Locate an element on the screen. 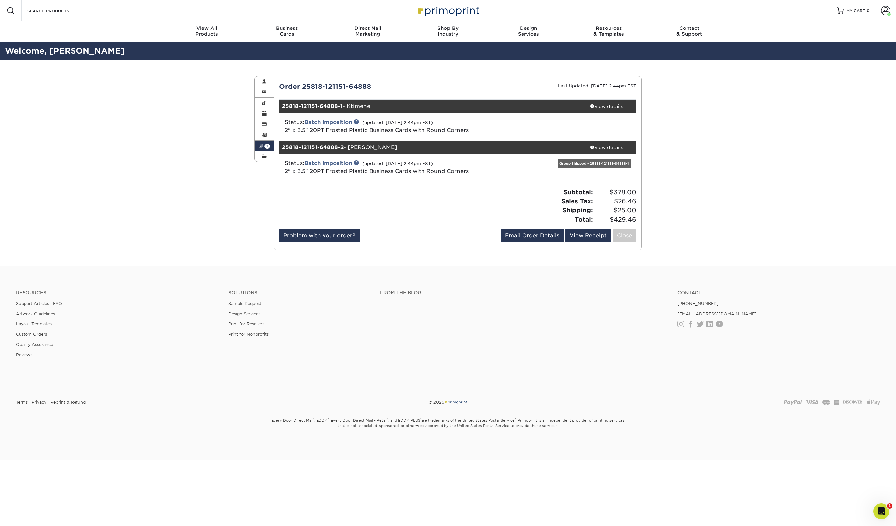  span: Contact is located at coordinates (689, 28).